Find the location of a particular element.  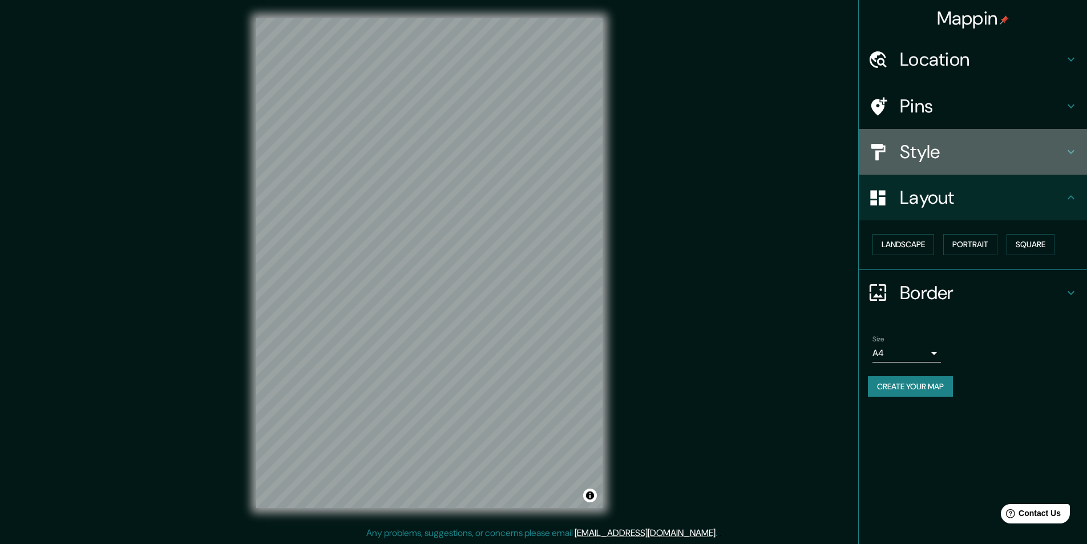

span: Contact Us is located at coordinates (54, 14).